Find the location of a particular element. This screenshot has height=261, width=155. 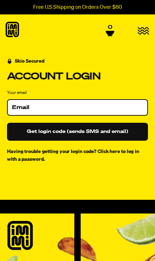

a: Having trouble getting your login code? Click here to log in with a password. is located at coordinates (73, 155).